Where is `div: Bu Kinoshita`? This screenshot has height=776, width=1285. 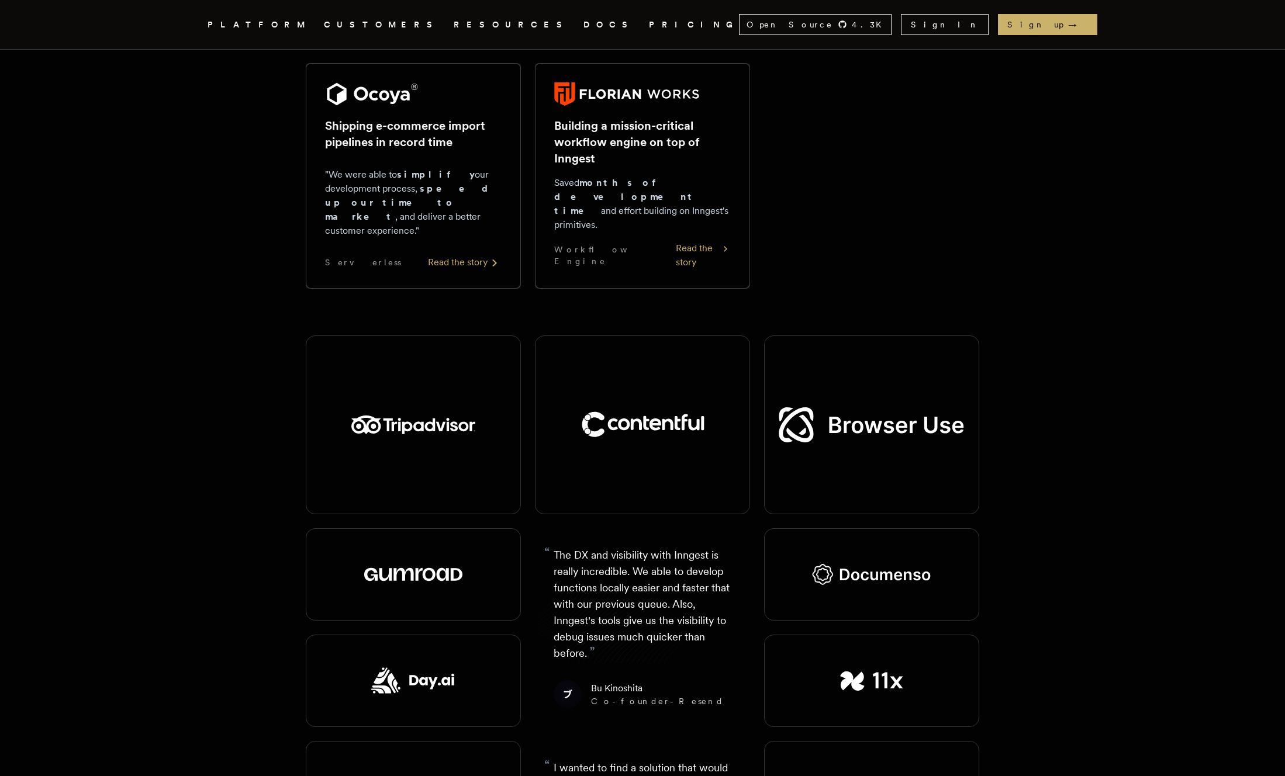 div: Bu Kinoshita is located at coordinates (657, 689).